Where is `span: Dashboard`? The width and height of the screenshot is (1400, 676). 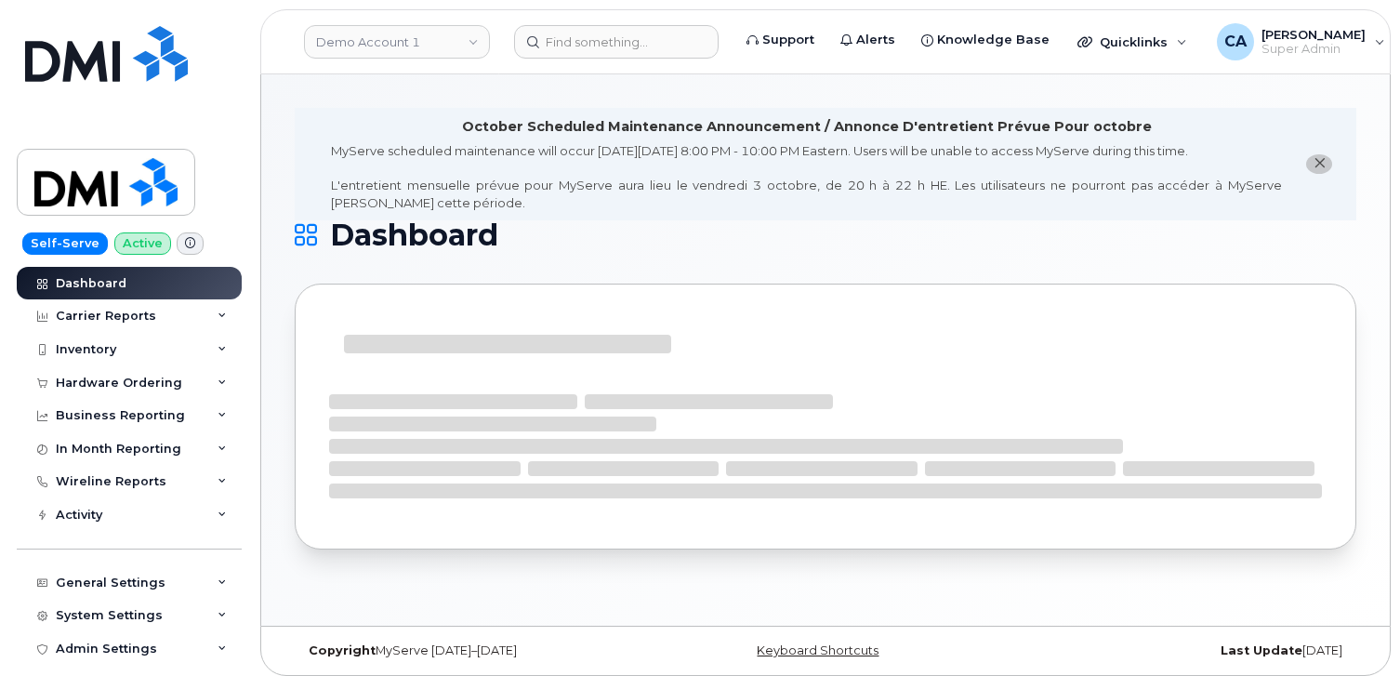
span: Dashboard is located at coordinates (414, 235).